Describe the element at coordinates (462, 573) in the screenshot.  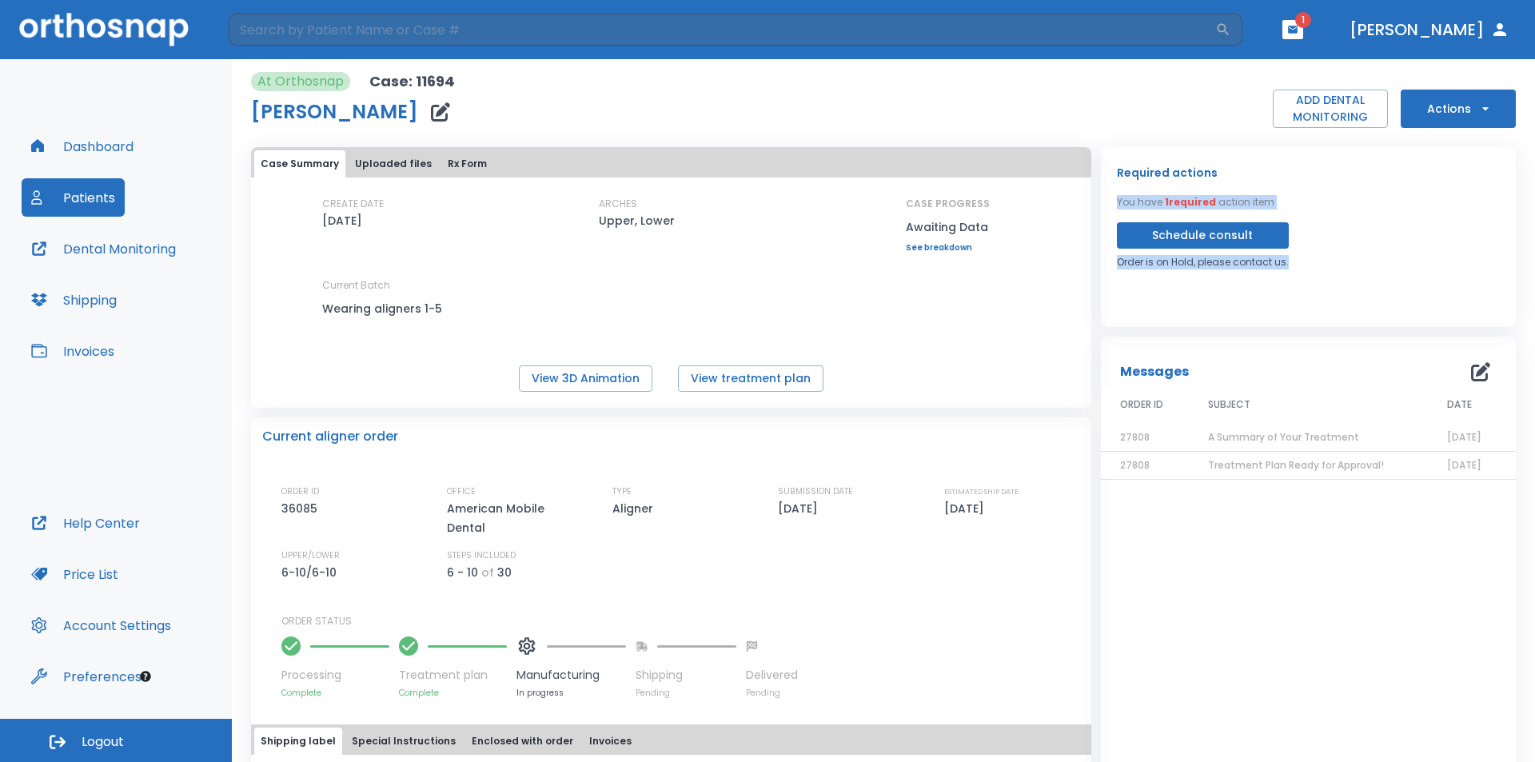
I see `p: 6 - 10` at that location.